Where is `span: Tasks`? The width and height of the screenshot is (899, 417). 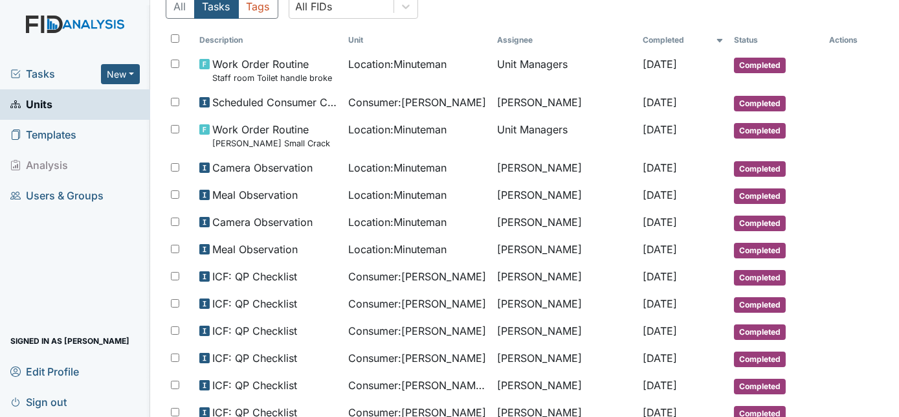
span: Tasks is located at coordinates (56, 74).